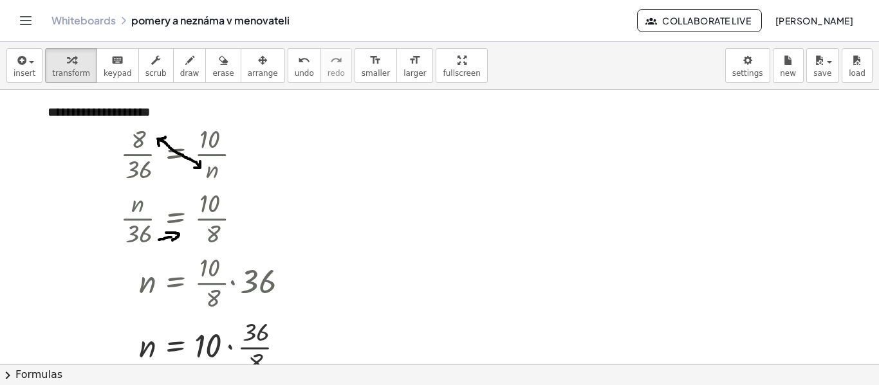 The height and width of the screenshot is (385, 879). Describe the element at coordinates (461, 66) in the screenshot. I see `button: fullscreen` at that location.